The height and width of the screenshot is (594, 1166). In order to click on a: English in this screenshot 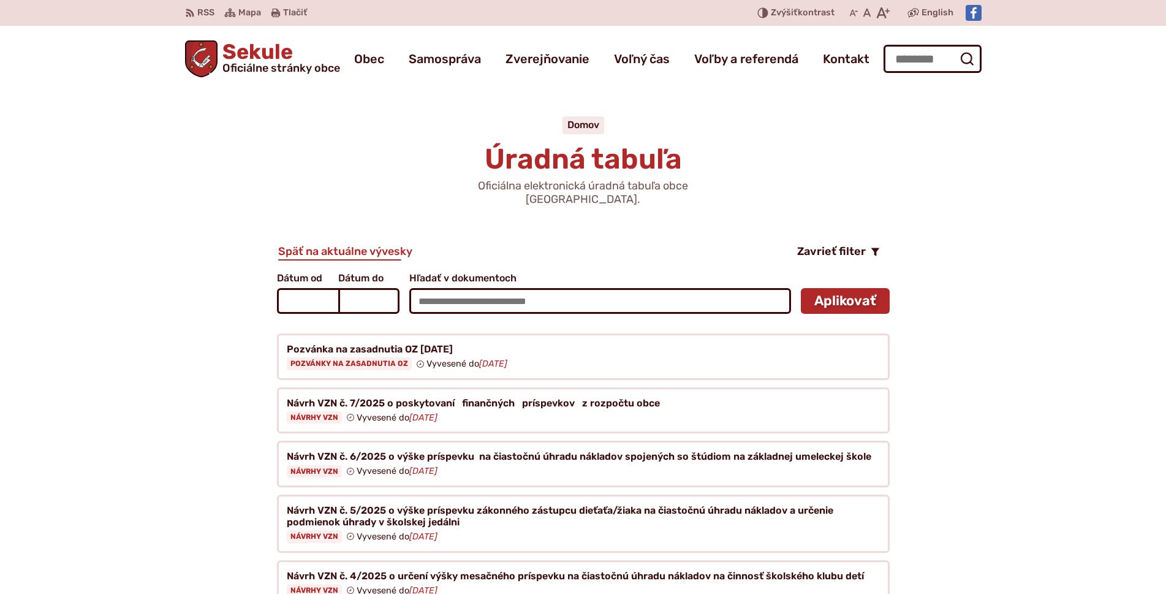, I will do `click(937, 13)`.